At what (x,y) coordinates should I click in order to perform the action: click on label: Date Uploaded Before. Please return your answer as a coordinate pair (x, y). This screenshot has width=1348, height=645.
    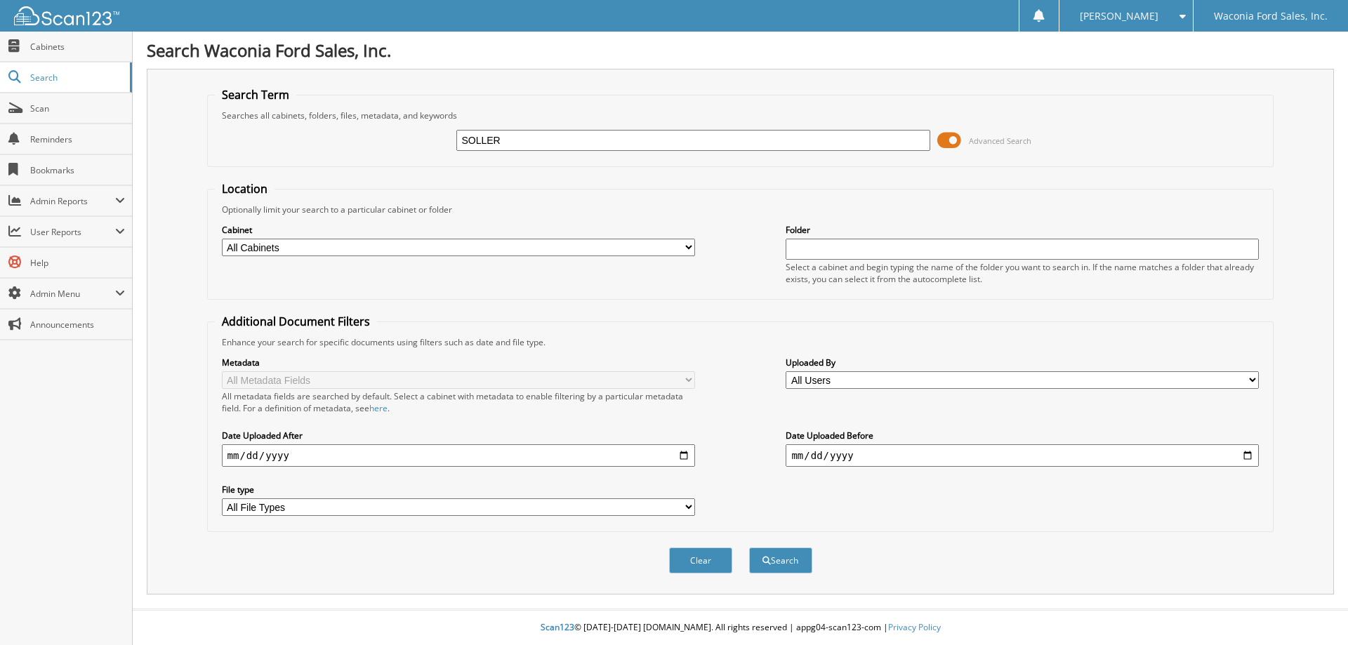
    Looking at the image, I should click on (1022, 435).